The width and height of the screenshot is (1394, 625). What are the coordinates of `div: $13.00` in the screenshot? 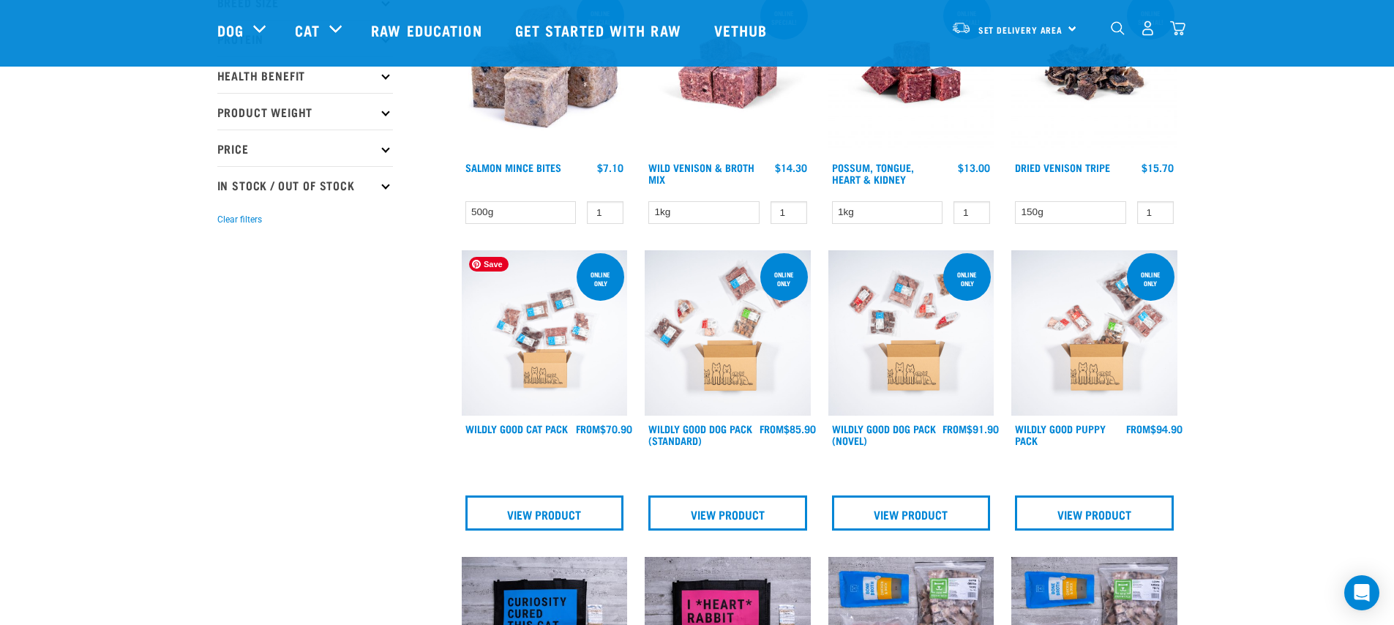 It's located at (974, 168).